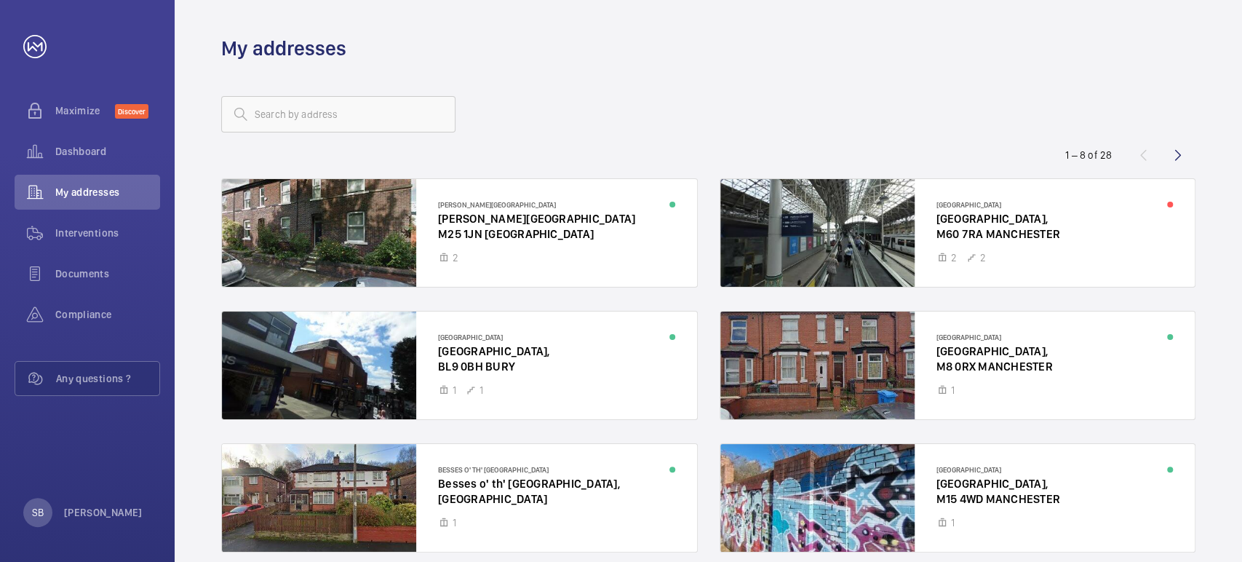 The height and width of the screenshot is (562, 1242). Describe the element at coordinates (108, 314) in the screenshot. I see `span: Compliance` at that location.